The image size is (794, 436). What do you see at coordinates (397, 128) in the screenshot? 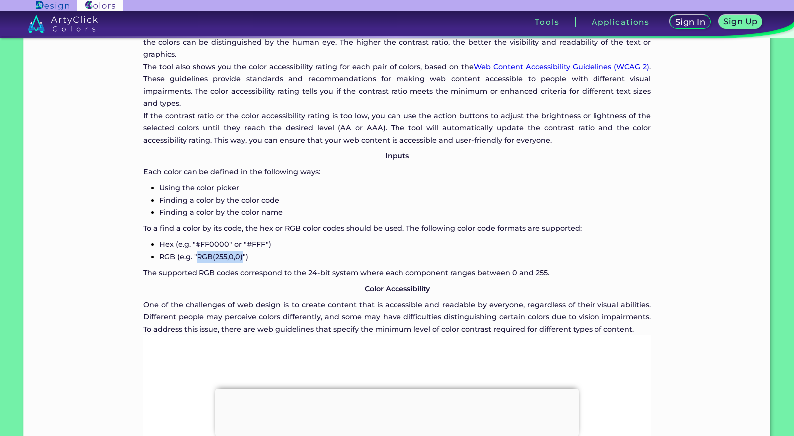
I see `p: If the contrast ratio or the color accessibility rating is too low, you can use the action button...` at bounding box center [397, 128].